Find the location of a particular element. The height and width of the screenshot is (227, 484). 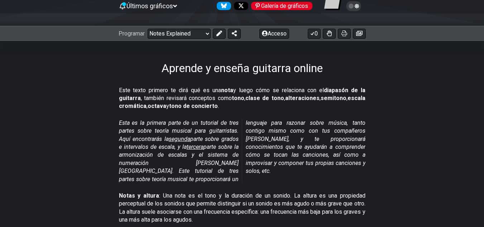

font: Notas y altura is located at coordinates (139, 195).